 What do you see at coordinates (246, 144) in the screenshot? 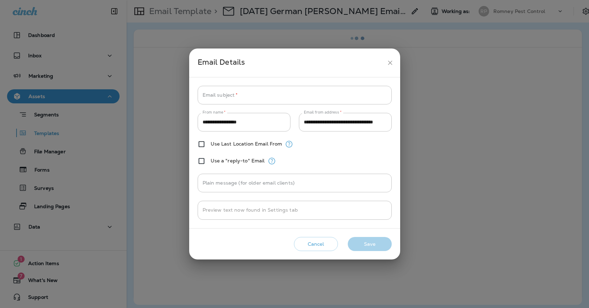
I see `label: Use Last Location Email From` at bounding box center [246, 144].